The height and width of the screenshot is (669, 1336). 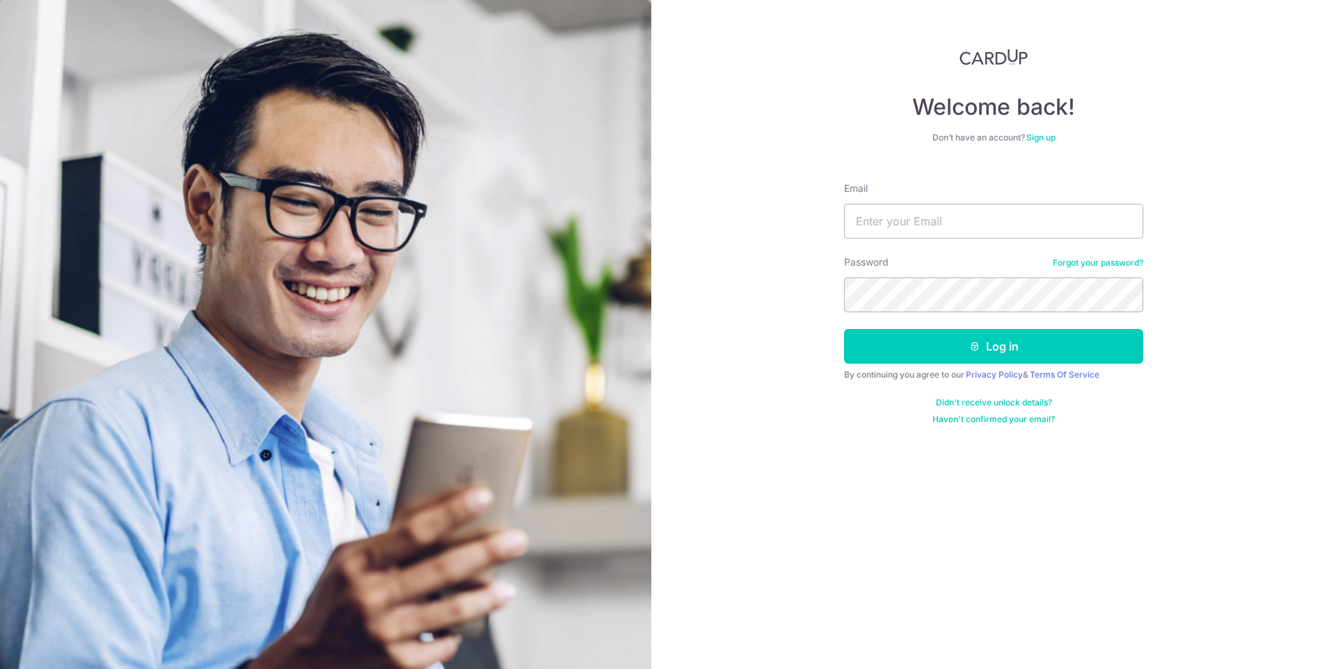 What do you see at coordinates (994, 138) in the screenshot?
I see `div: Don’t have an account?` at bounding box center [994, 138].